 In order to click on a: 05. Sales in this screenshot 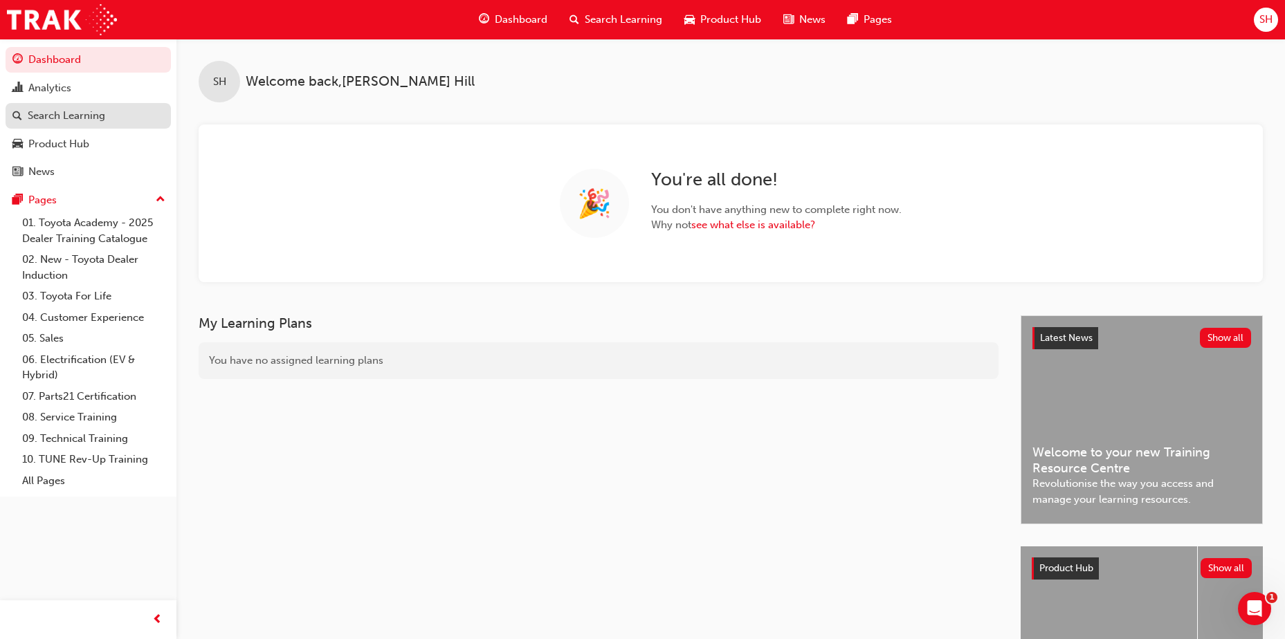, I will do `click(93, 338)`.